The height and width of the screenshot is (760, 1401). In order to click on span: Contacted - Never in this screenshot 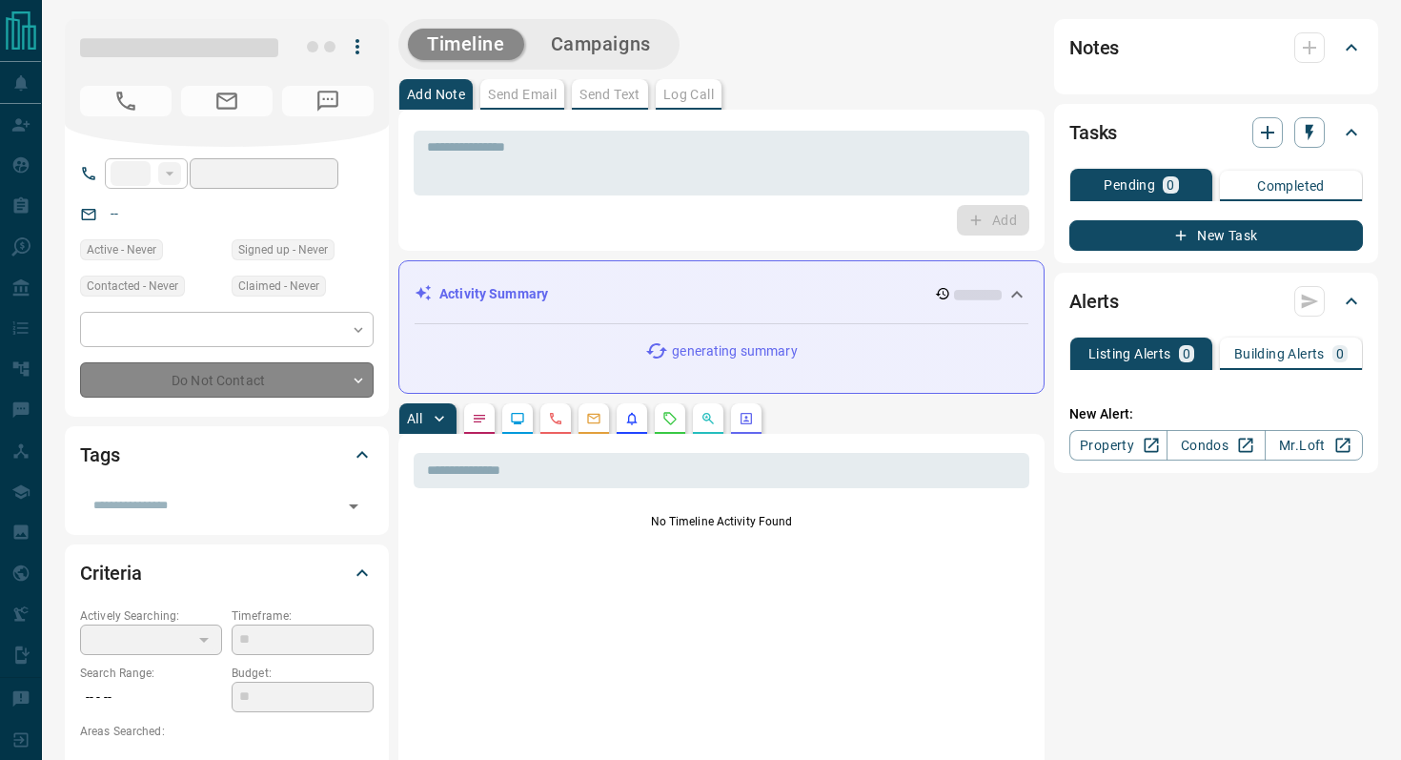, I will do `click(132, 286)`.